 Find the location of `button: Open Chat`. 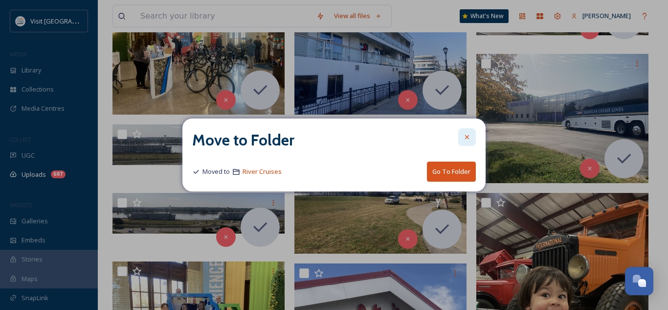

button: Open Chat is located at coordinates (639, 281).